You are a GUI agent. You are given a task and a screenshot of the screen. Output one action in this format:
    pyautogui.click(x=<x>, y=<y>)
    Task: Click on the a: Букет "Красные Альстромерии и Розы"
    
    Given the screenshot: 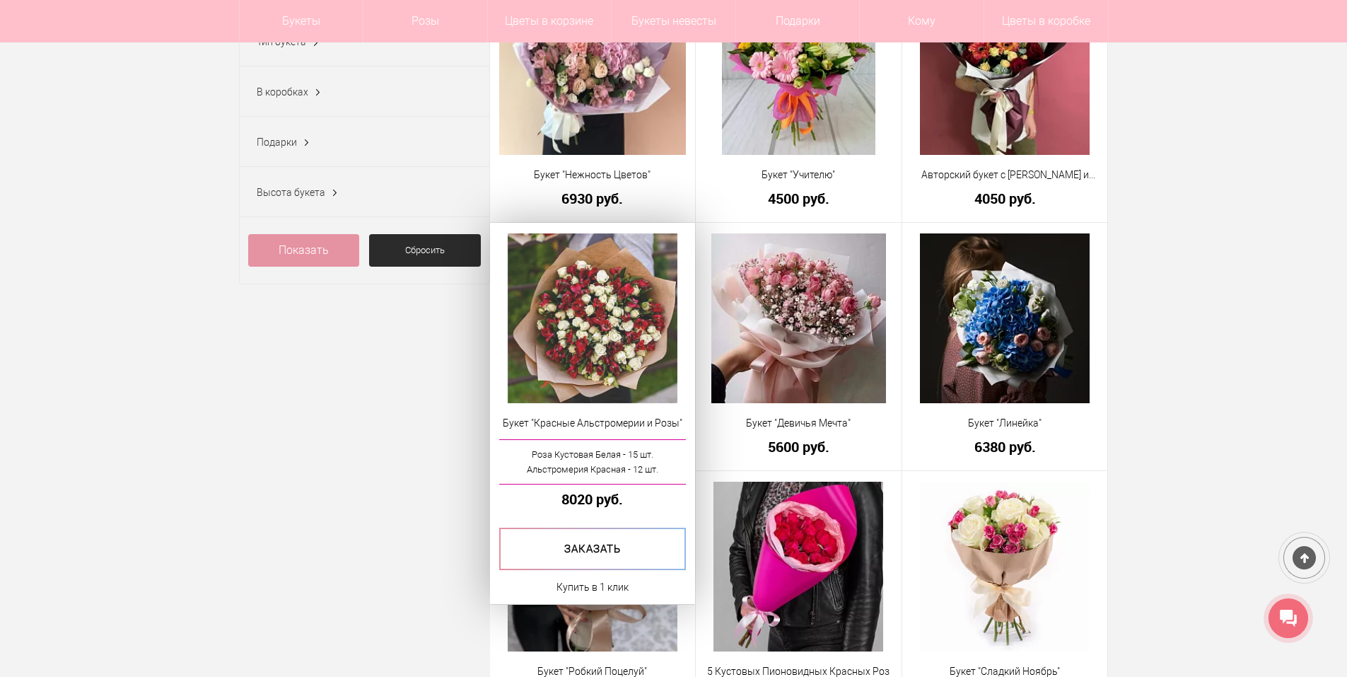 What is the action you would take?
    pyautogui.click(x=593, y=423)
    